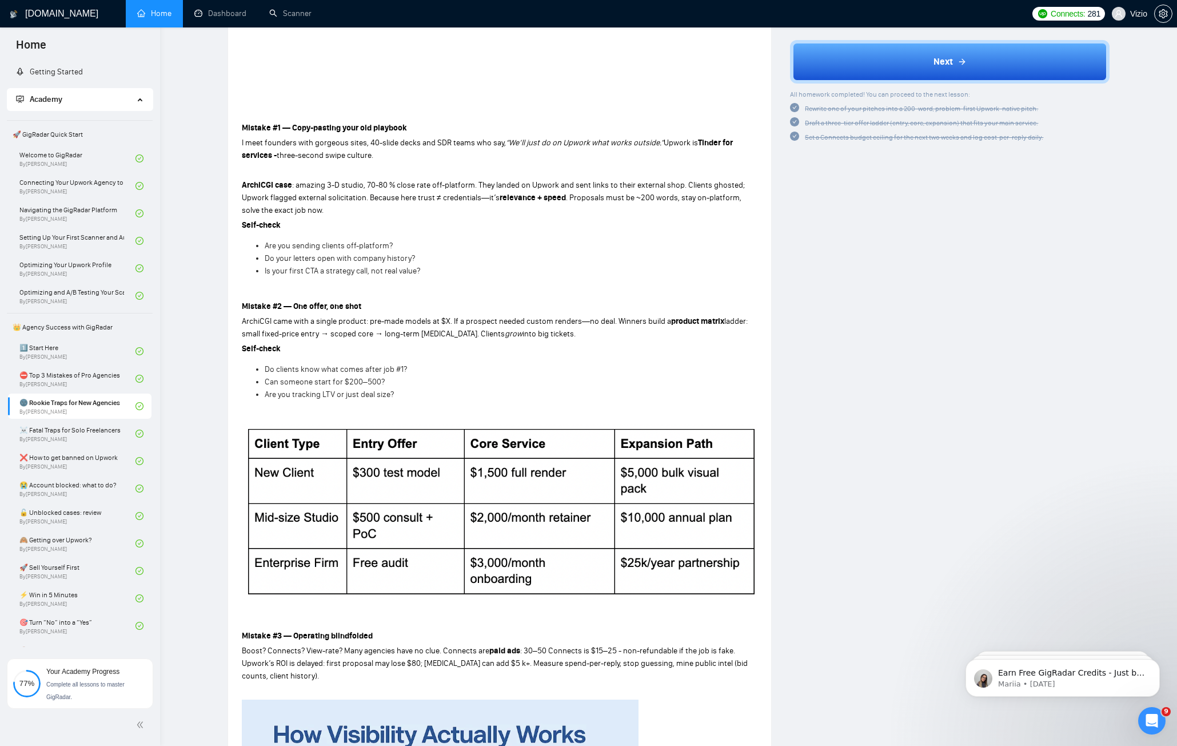 The height and width of the screenshot is (746, 1177). Describe the element at coordinates (365, 650) in the screenshot. I see `span: Boost? Connects? View-rate? Many agencies have no clue. Connects are` at that location.